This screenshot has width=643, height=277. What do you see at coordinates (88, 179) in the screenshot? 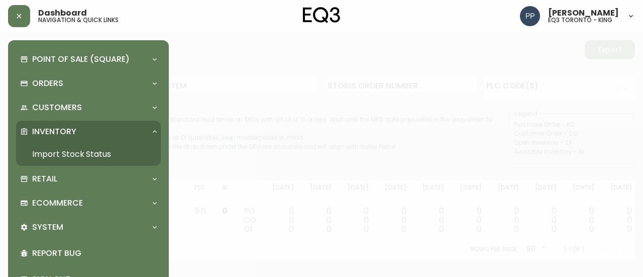
I see `div: Retail` at bounding box center [88, 179].